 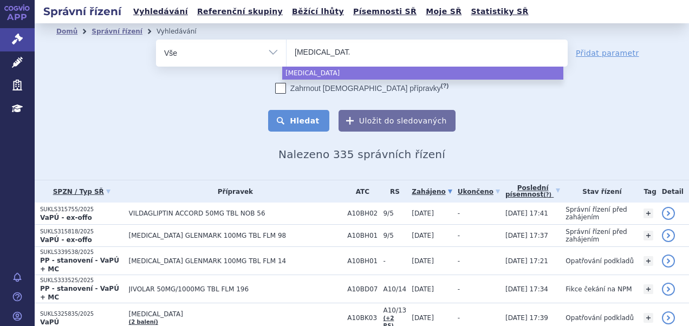 I want to click on a: (2 balení), so click(x=144, y=322).